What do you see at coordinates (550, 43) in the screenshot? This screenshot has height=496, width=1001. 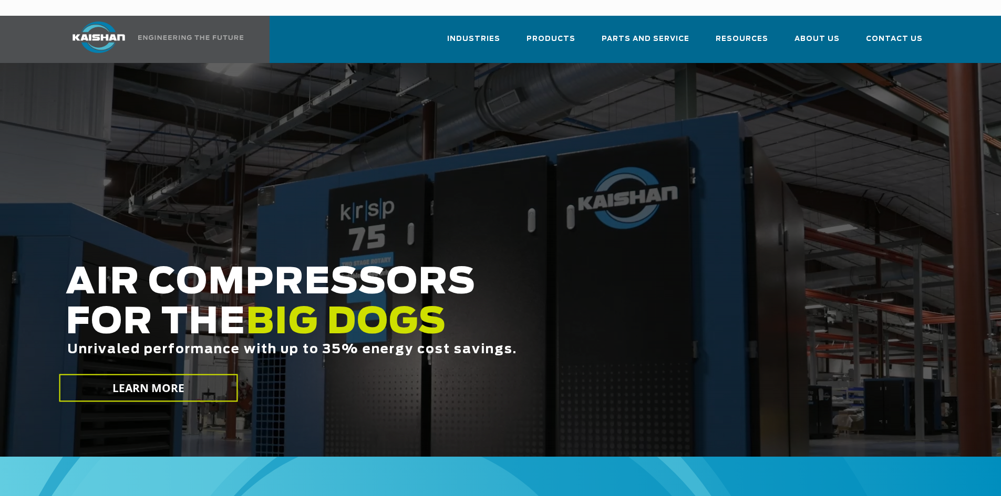 I see `a: Products` at bounding box center [550, 43].